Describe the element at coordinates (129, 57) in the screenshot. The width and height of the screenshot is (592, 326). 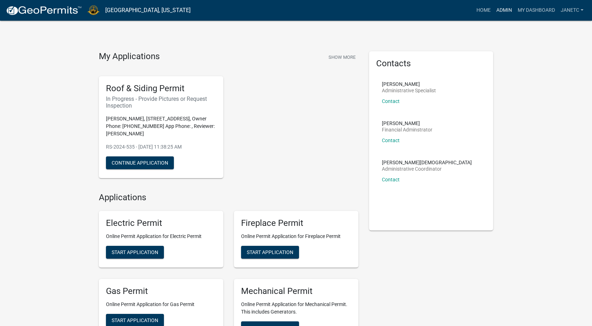
I see `h4: My Applications` at that location.